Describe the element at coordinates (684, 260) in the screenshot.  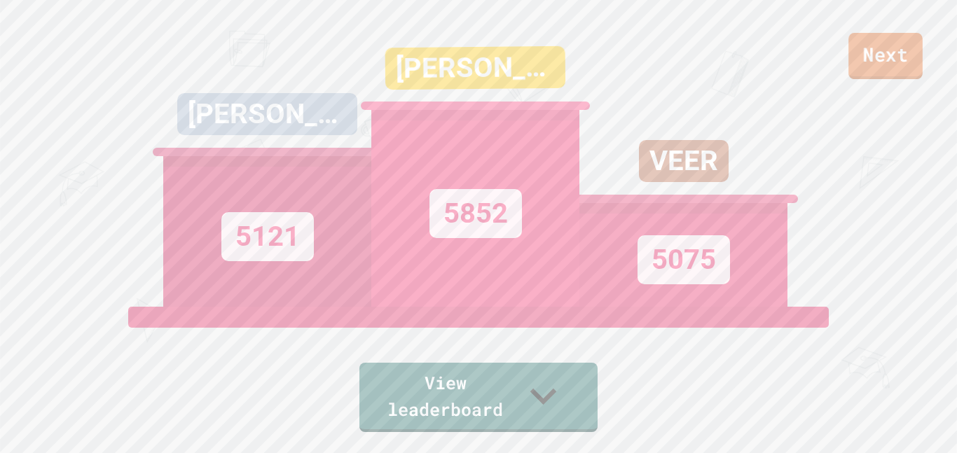
I see `div: 5075` at that location.